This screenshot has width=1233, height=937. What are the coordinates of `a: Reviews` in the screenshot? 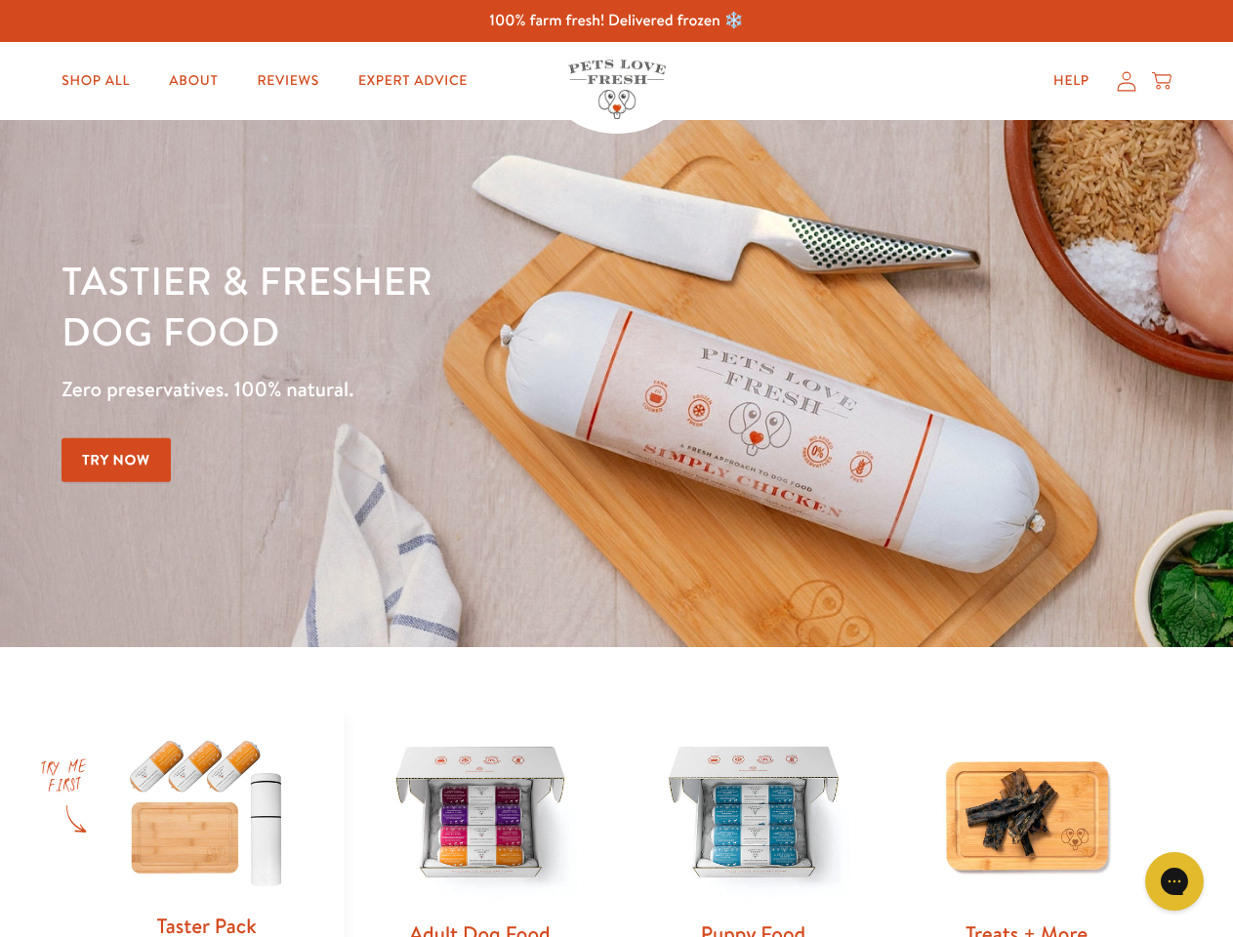 It's located at (287, 81).